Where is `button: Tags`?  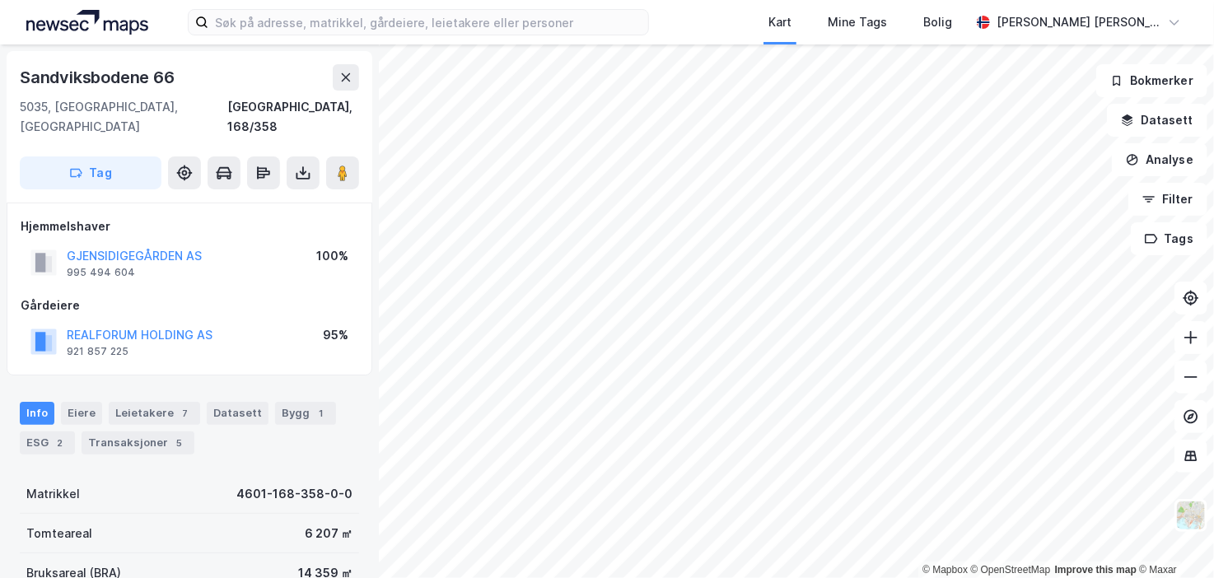 button: Tags is located at coordinates (1169, 239).